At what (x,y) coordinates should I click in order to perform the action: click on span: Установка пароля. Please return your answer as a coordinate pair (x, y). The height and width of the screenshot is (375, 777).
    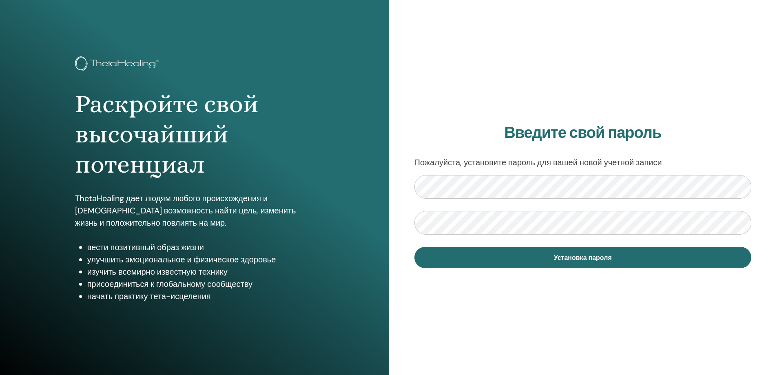
    Looking at the image, I should click on (583, 257).